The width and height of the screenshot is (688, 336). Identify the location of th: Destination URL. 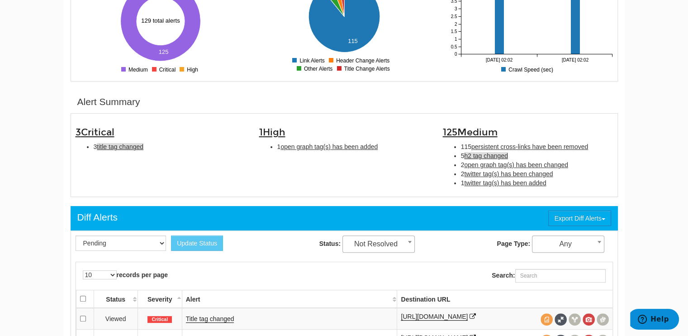
(505, 298).